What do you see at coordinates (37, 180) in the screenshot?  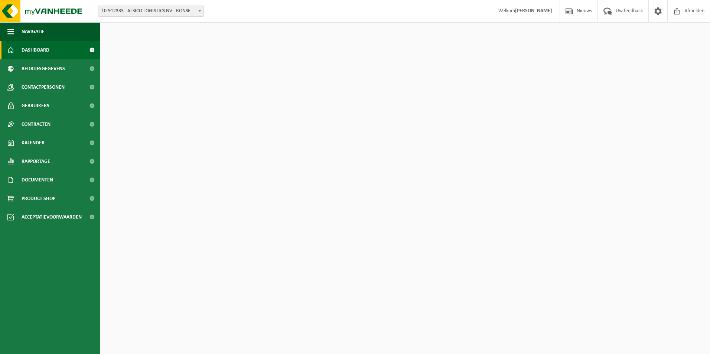 I see `span: Documenten` at bounding box center [37, 180].